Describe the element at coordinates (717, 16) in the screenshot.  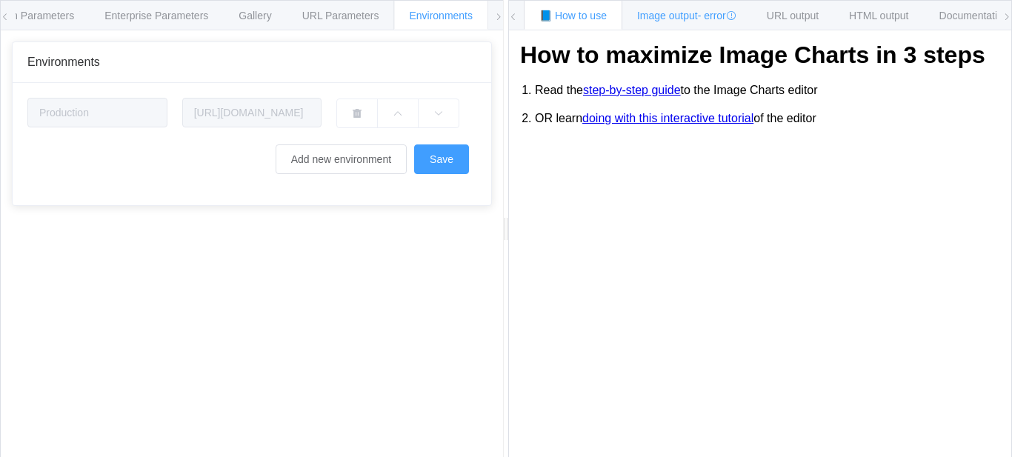
I see `span: - error` at that location.